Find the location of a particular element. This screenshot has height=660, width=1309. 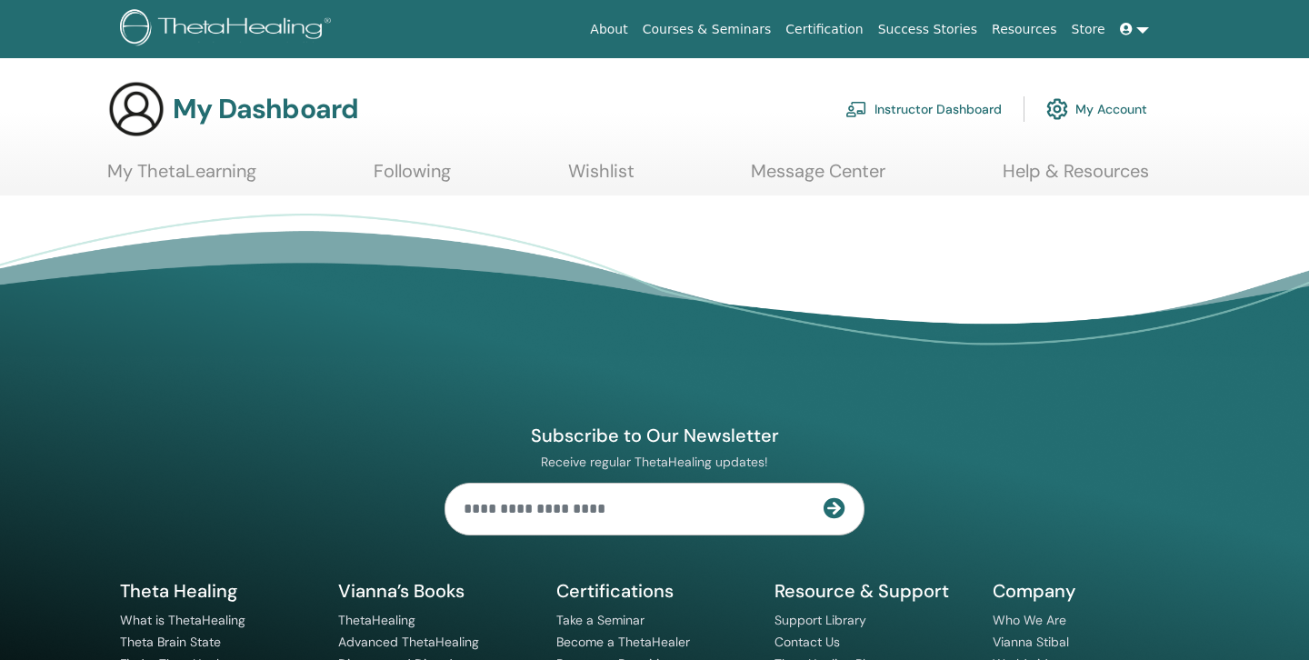

a: Contact Us is located at coordinates (807, 642).